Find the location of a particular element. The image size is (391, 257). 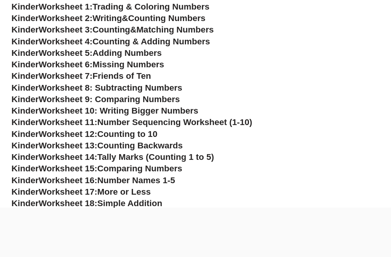

span: Worksheet 15: is located at coordinates (68, 168).